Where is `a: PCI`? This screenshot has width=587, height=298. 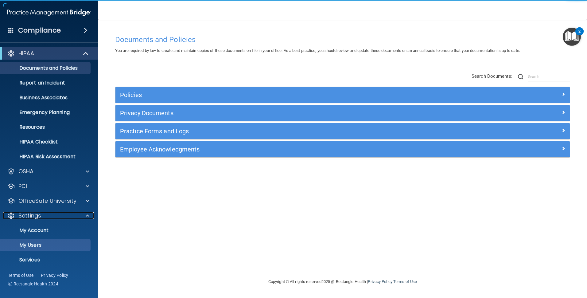
a: PCI is located at coordinates (48, 186).